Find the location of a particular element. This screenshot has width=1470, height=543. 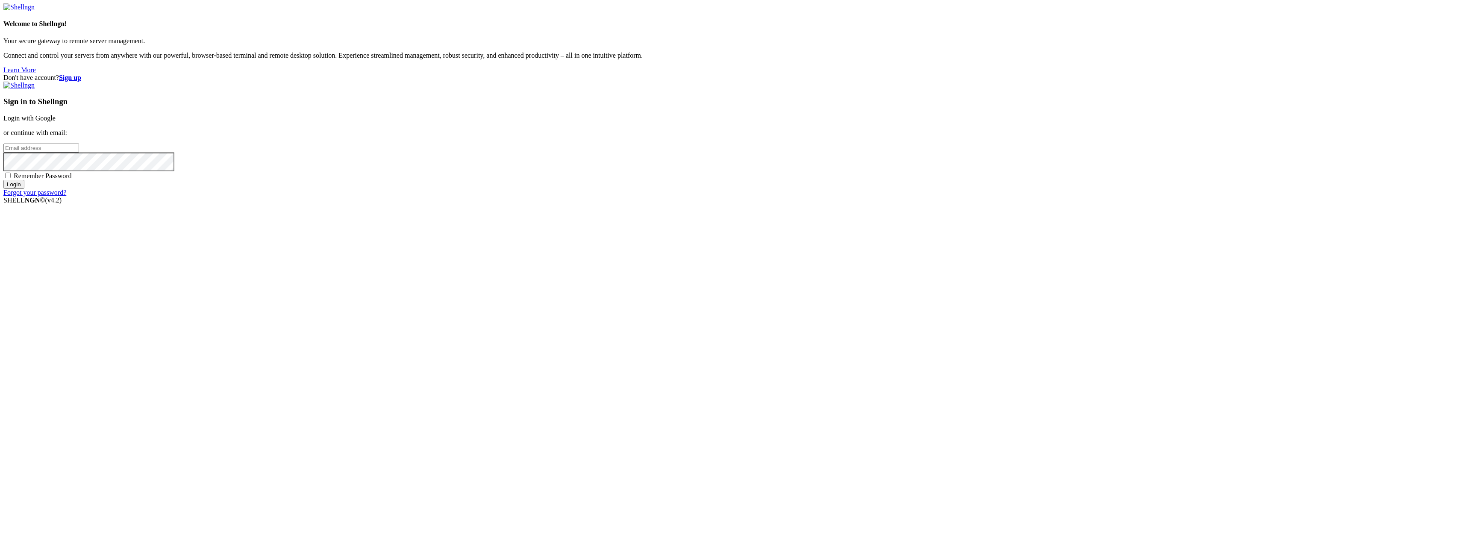

input: Login is located at coordinates (14, 184).